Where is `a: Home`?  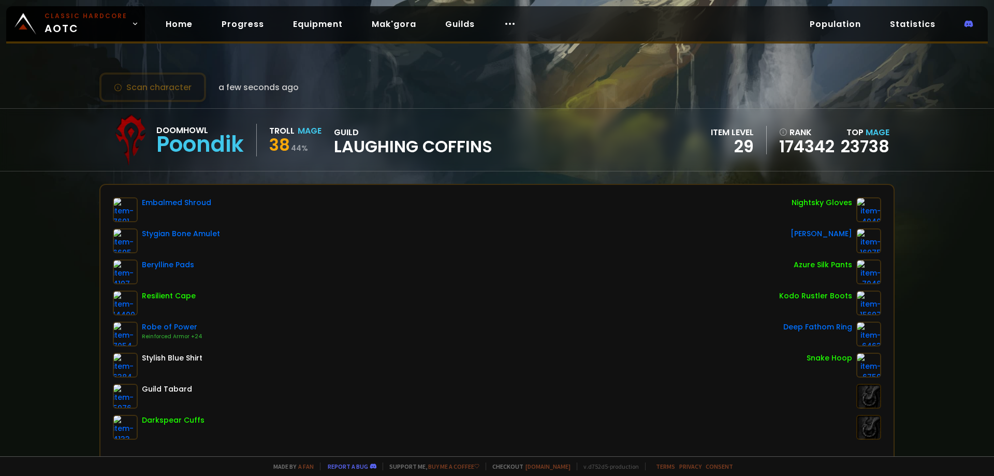
a: Home is located at coordinates (179, 24).